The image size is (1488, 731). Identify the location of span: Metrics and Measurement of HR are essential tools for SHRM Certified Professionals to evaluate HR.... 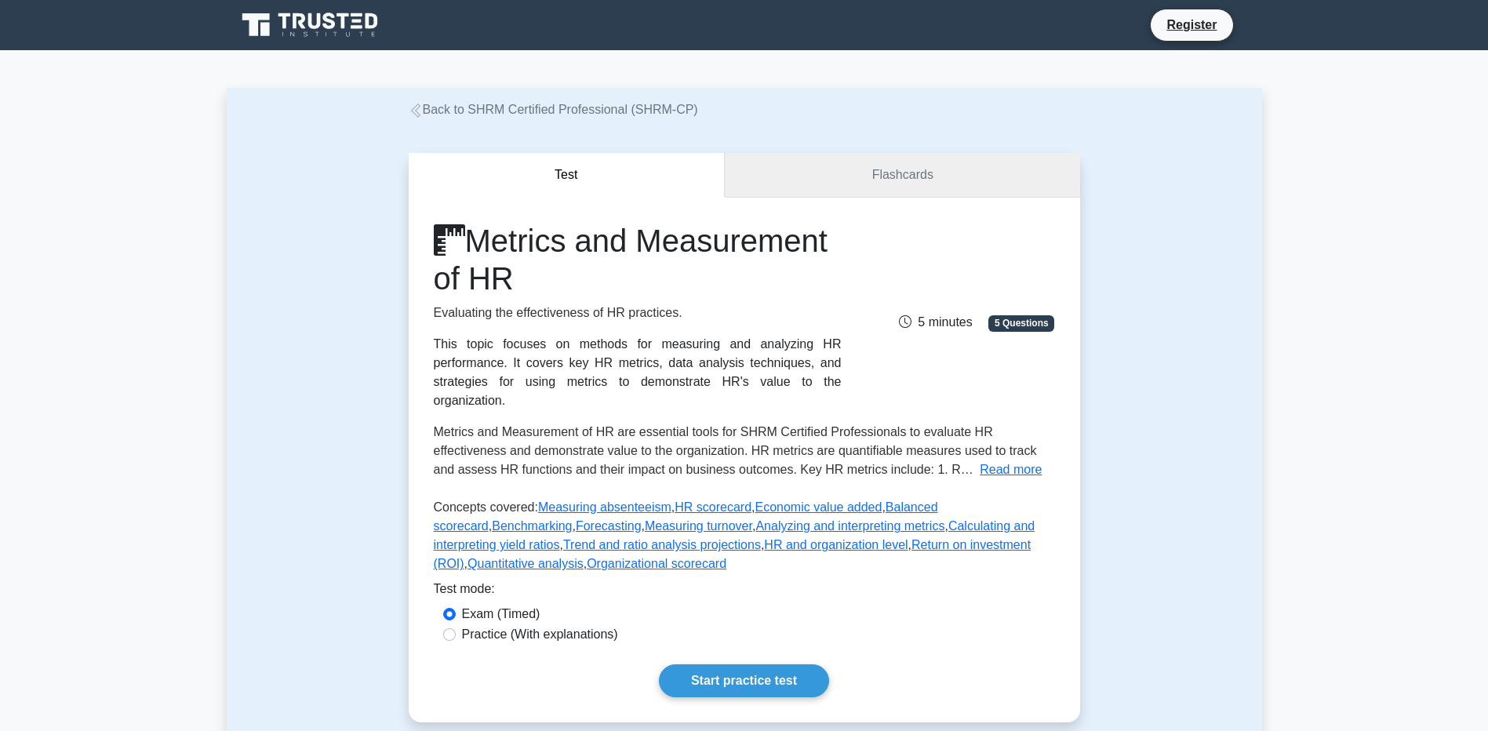
(735, 450).